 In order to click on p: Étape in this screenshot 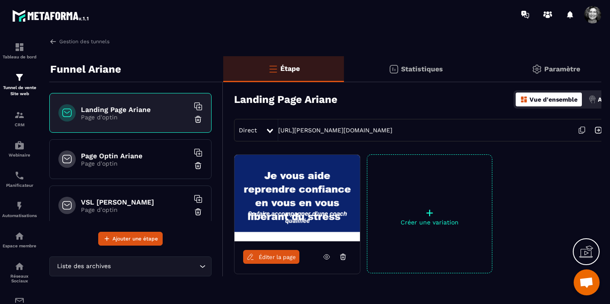, I will do `click(290, 68)`.